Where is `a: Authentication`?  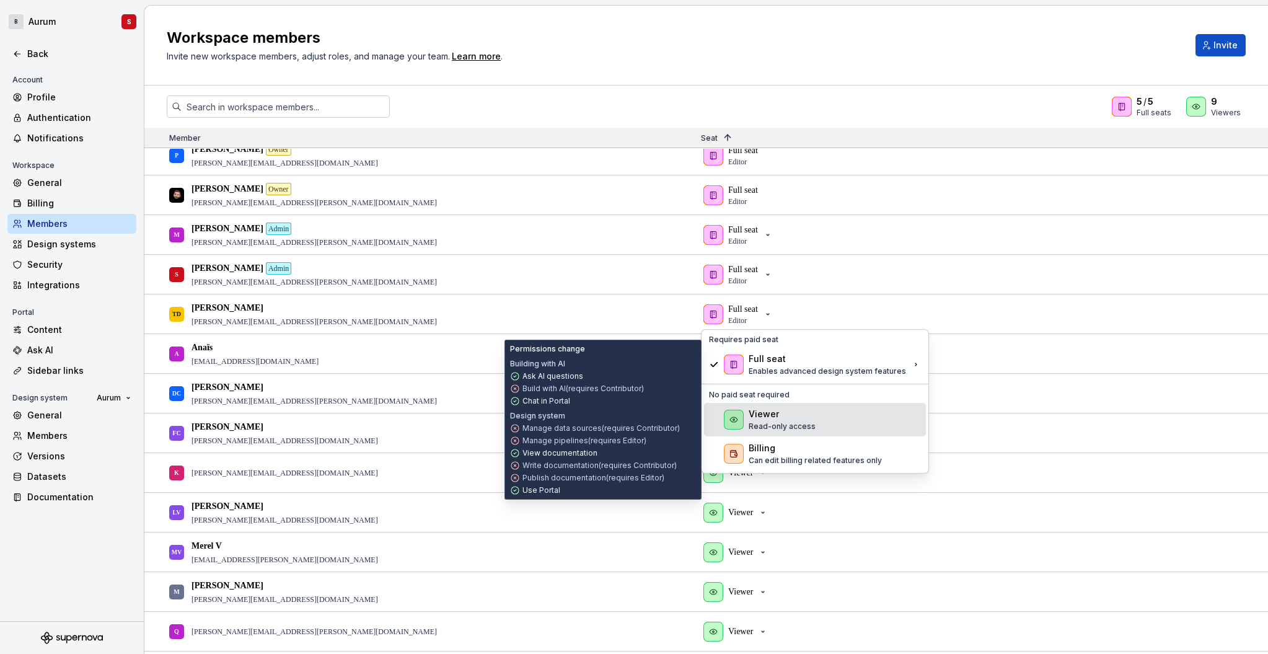
a: Authentication is located at coordinates (72, 118).